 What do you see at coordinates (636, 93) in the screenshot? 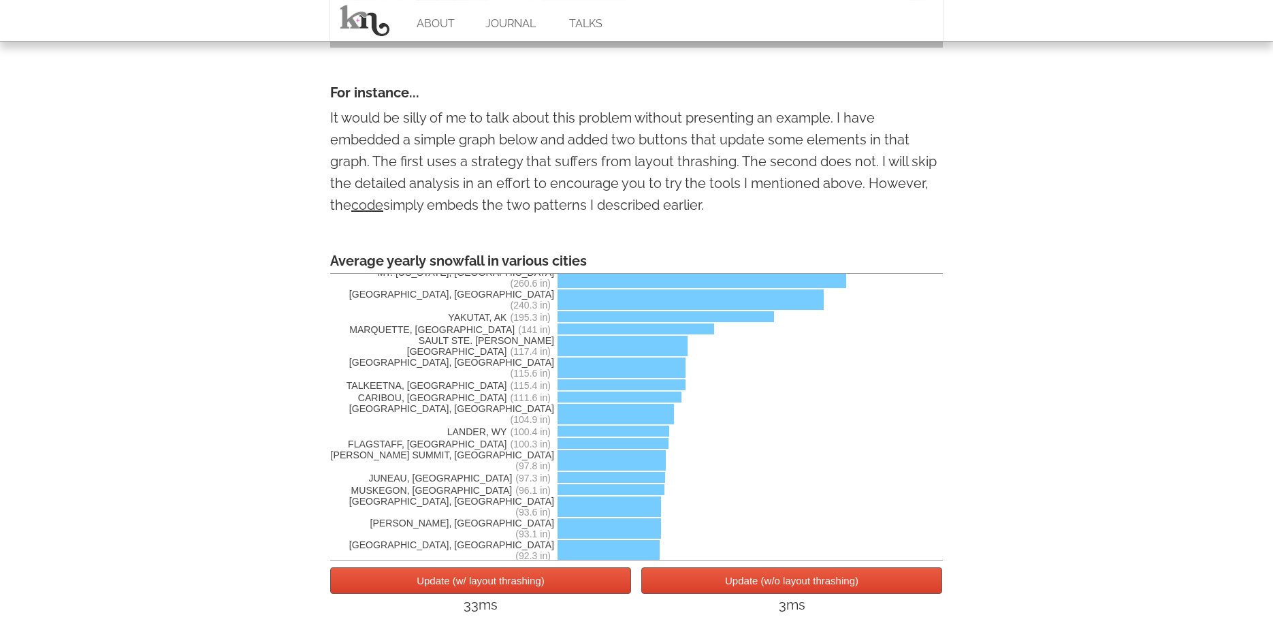
I see `h4: For instance...` at bounding box center [636, 93].